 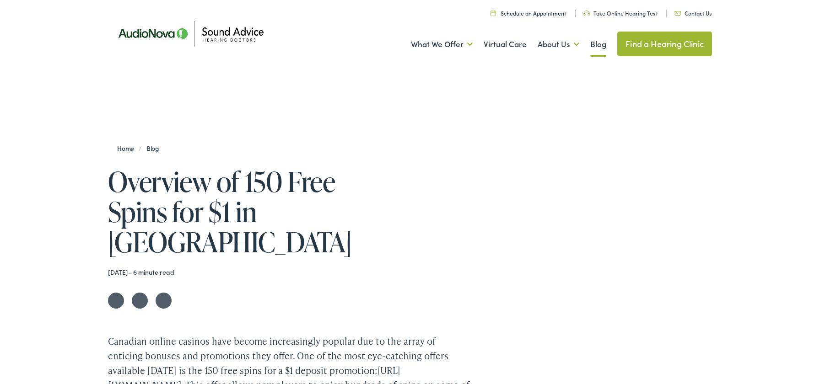 I want to click on a: Virtual Care, so click(x=505, y=44).